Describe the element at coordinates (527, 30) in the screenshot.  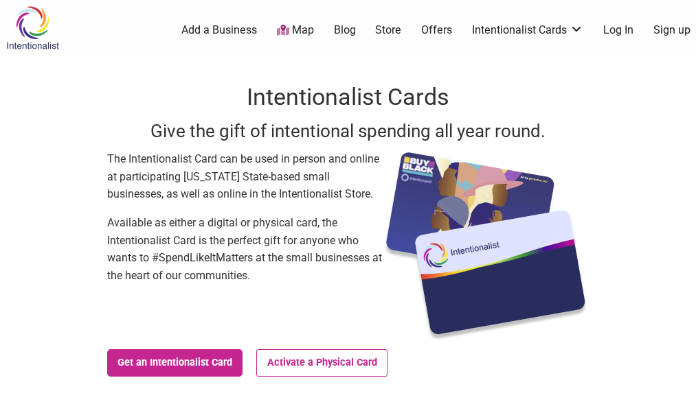
I see `a: Intentionalist Cards` at that location.